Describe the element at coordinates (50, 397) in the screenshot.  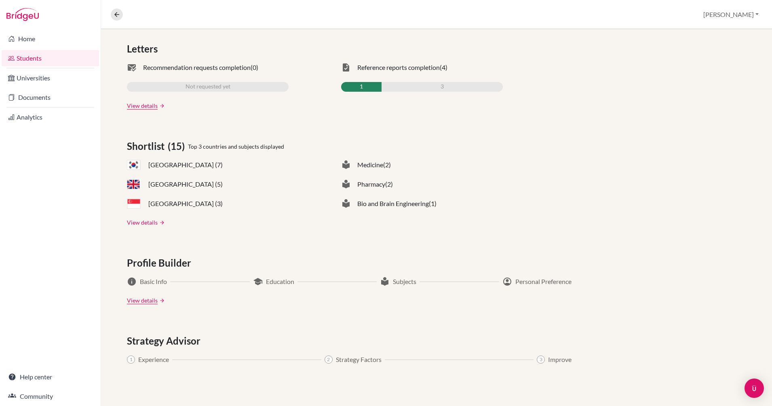
I see `a: Community` at that location.